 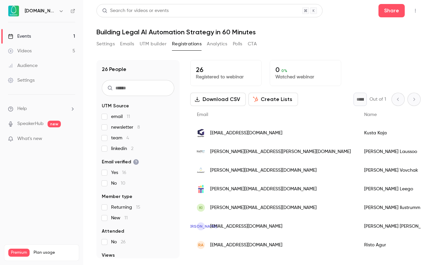 What do you see at coordinates (273, 99) in the screenshot?
I see `button: Create Lists` at bounding box center [273, 99].